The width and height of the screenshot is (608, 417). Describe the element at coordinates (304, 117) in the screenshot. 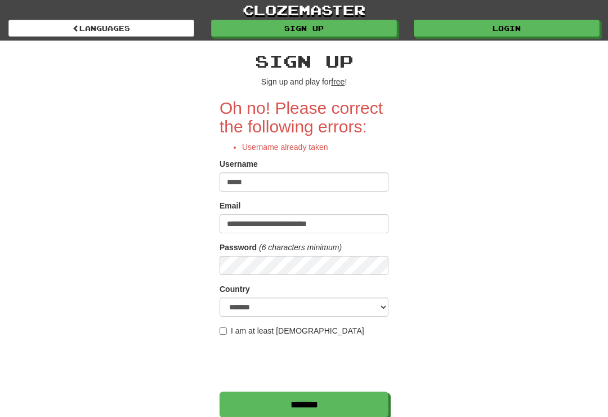

I see `h2: Oh no! Please correct the following errors:` at that location.